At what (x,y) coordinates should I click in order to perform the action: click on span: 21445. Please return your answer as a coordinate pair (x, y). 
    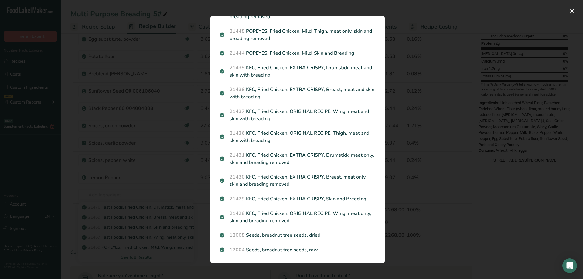
    Looking at the image, I should click on (237, 31).